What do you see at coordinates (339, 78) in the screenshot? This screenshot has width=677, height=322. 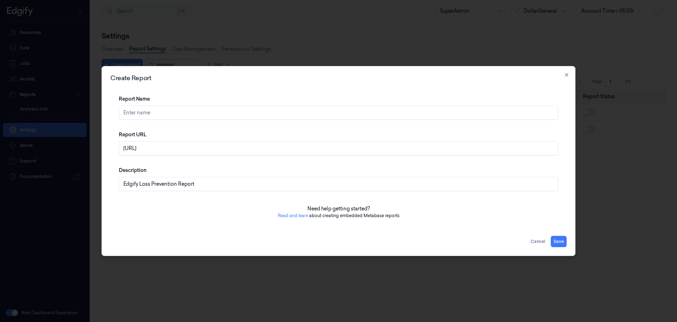 I see `h2: Create Report` at bounding box center [339, 78].